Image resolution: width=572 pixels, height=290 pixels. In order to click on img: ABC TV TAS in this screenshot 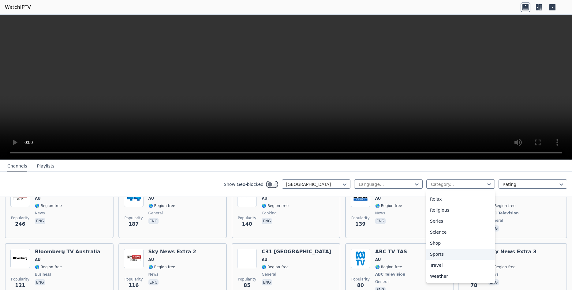, I will do `click(361, 258)`.